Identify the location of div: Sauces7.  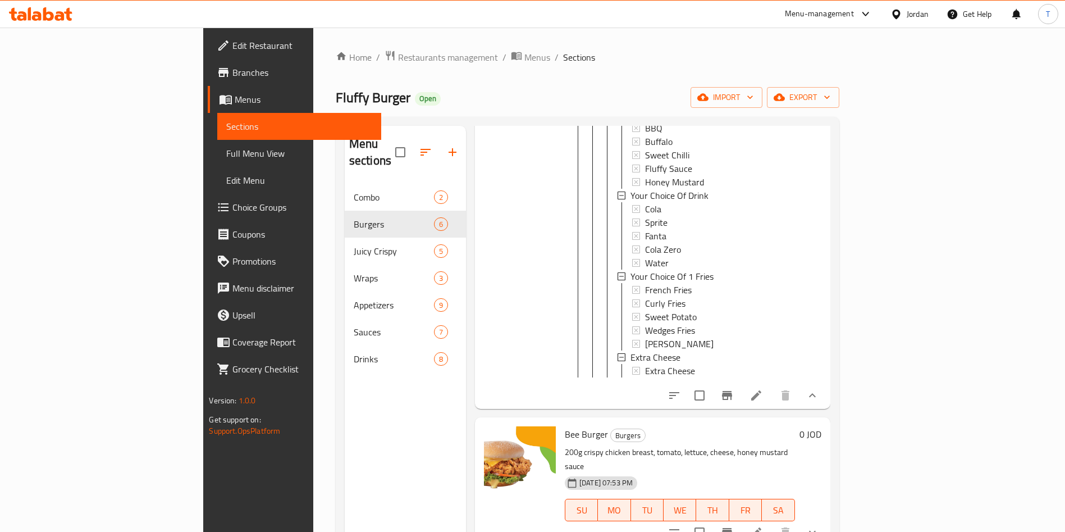
(405, 332).